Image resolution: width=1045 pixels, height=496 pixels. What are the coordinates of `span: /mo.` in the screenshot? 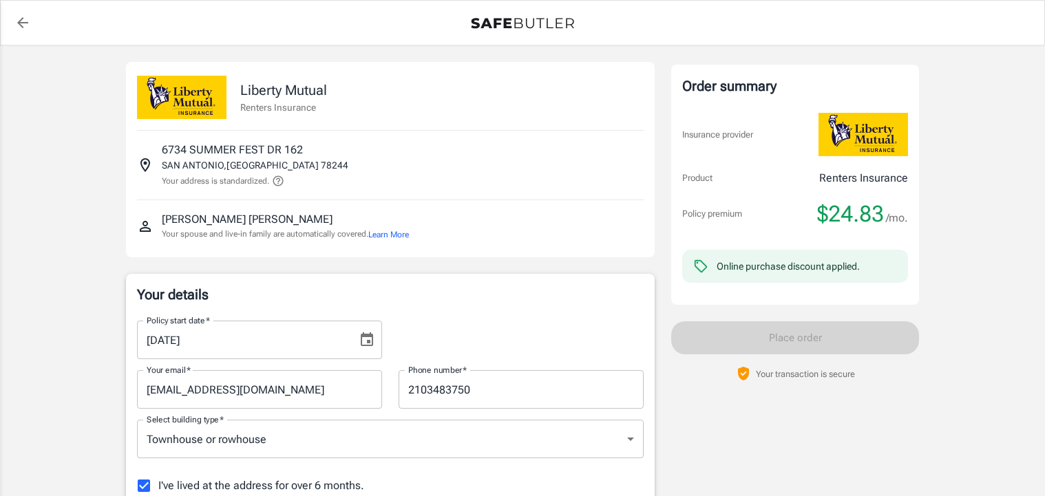 It's located at (897, 218).